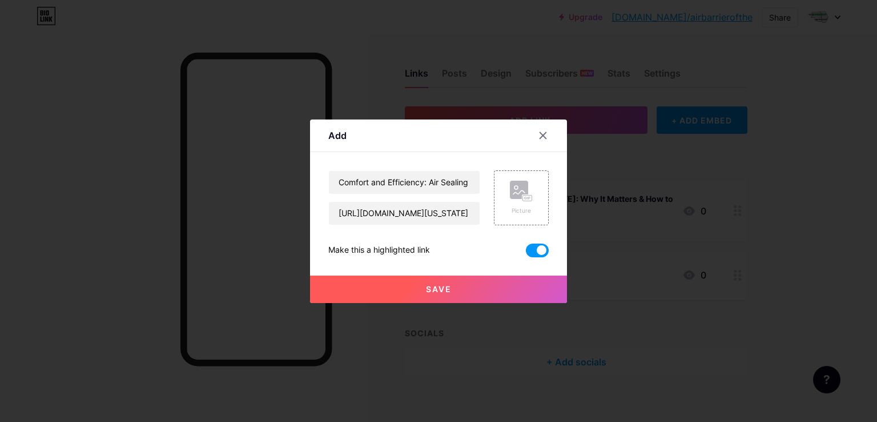  What do you see at coordinates (379, 250) in the screenshot?
I see `div: Make this a highlighted link` at bounding box center [379, 250].